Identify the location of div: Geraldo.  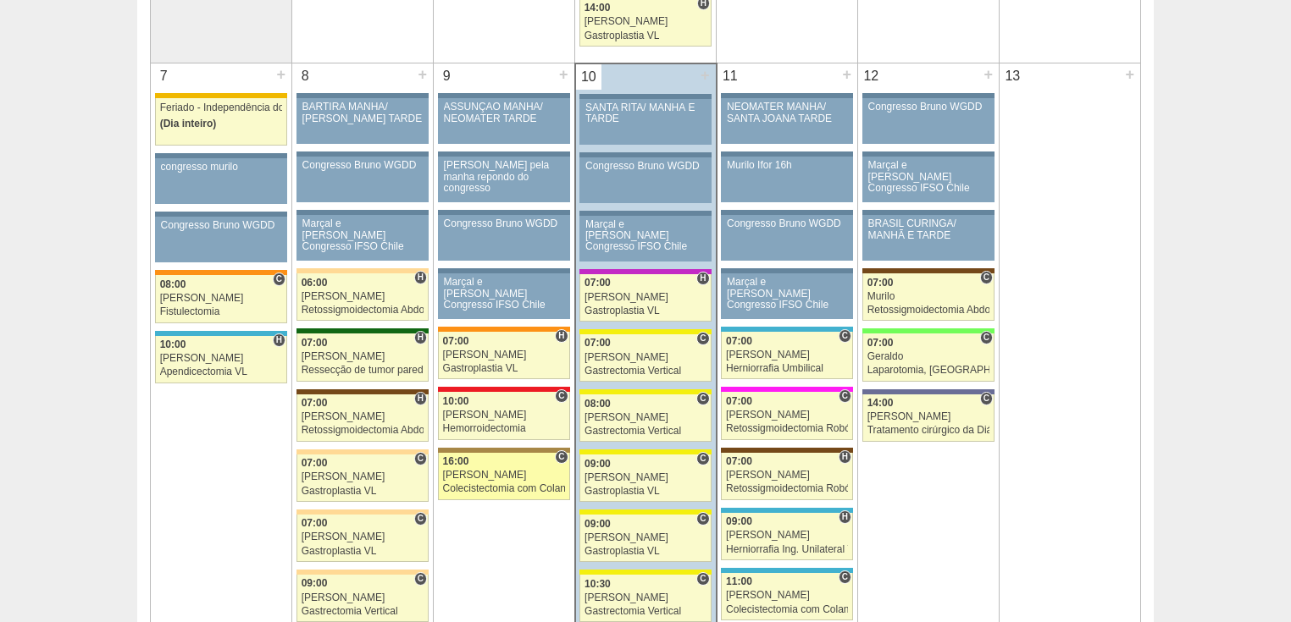
(928, 357).